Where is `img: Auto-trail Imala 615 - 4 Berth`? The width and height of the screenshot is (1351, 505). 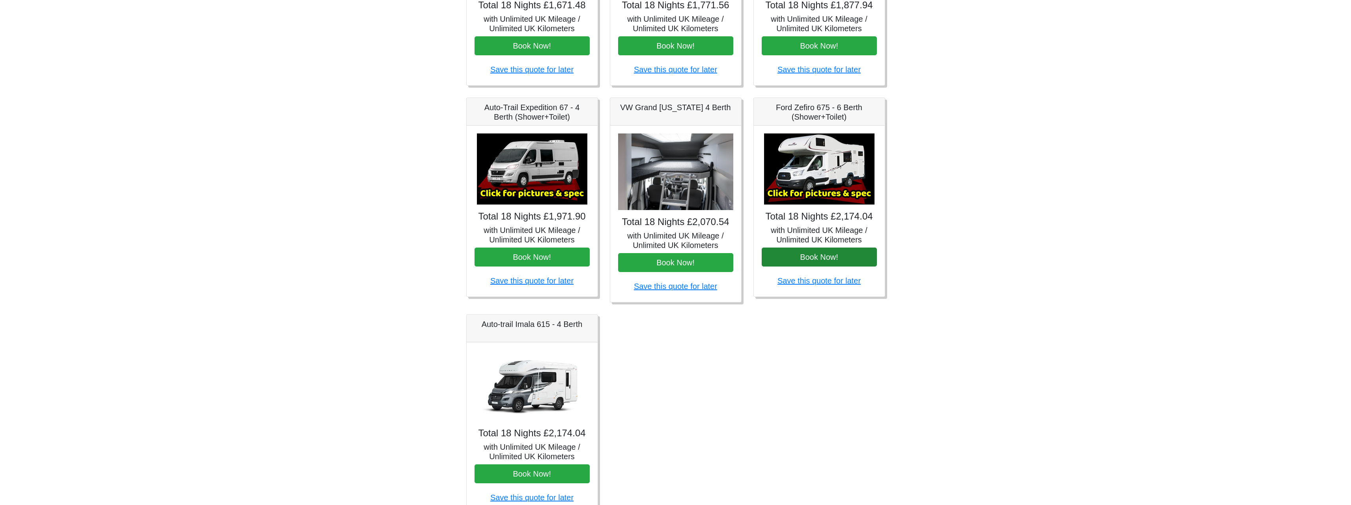
img: Auto-trail Imala 615 - 4 Berth is located at coordinates (532, 385).